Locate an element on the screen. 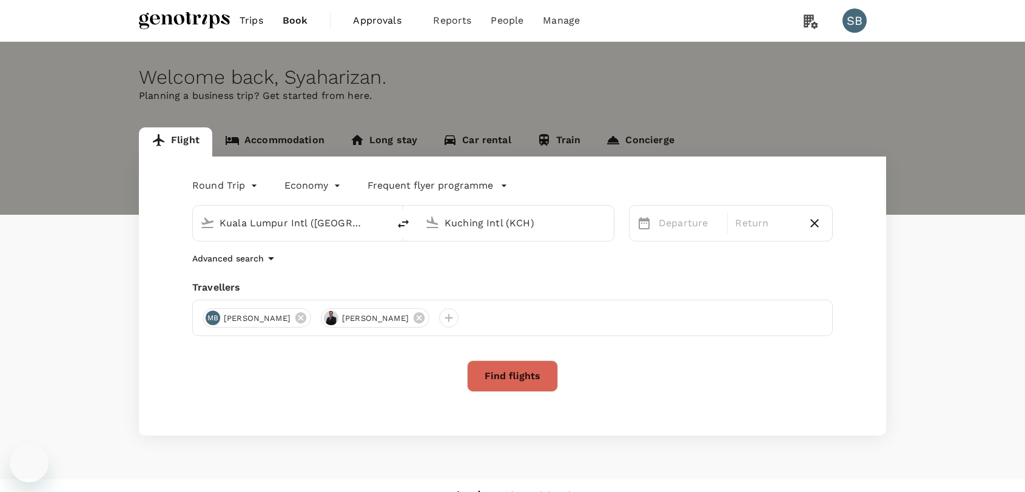 The image size is (1025, 492). input: Going to is located at coordinates (516, 223).